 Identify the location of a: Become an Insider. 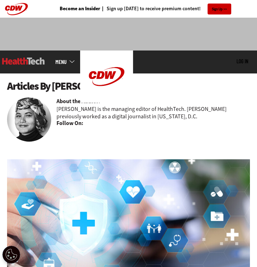
(80, 9).